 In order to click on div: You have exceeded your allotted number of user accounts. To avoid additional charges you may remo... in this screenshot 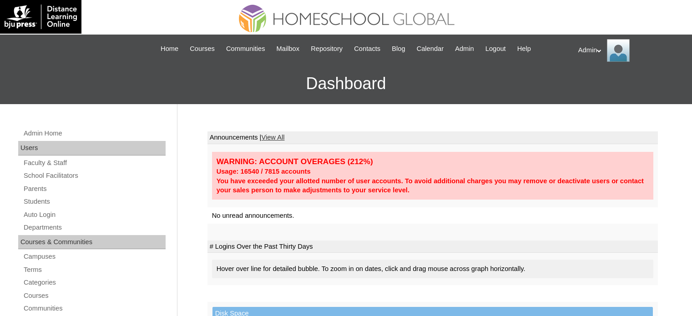, I will do `click(433, 186)`.